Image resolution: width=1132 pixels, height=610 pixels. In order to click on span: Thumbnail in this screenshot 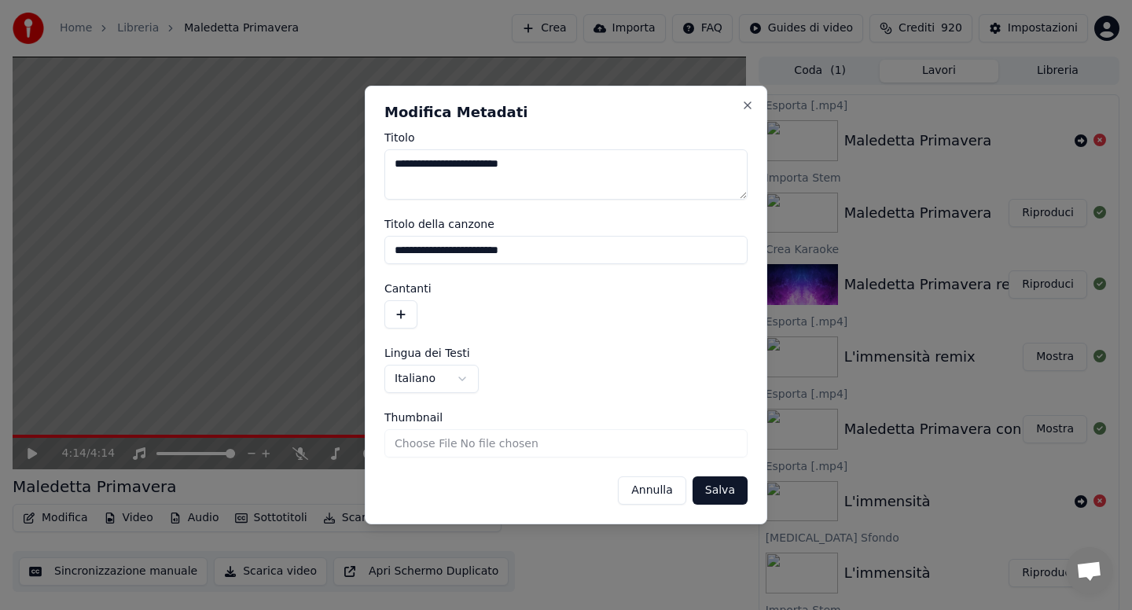, I will do `click(413, 417)`.